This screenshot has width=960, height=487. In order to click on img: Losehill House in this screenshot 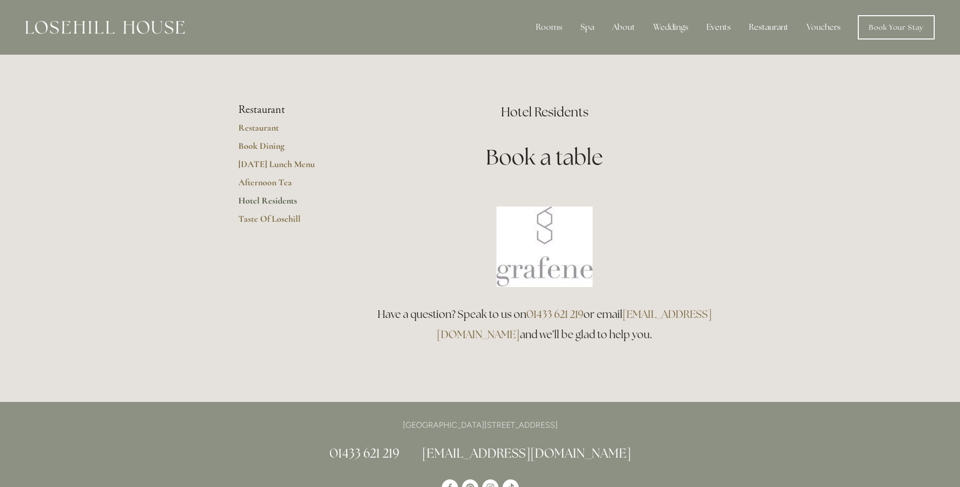, I will do `click(105, 27)`.